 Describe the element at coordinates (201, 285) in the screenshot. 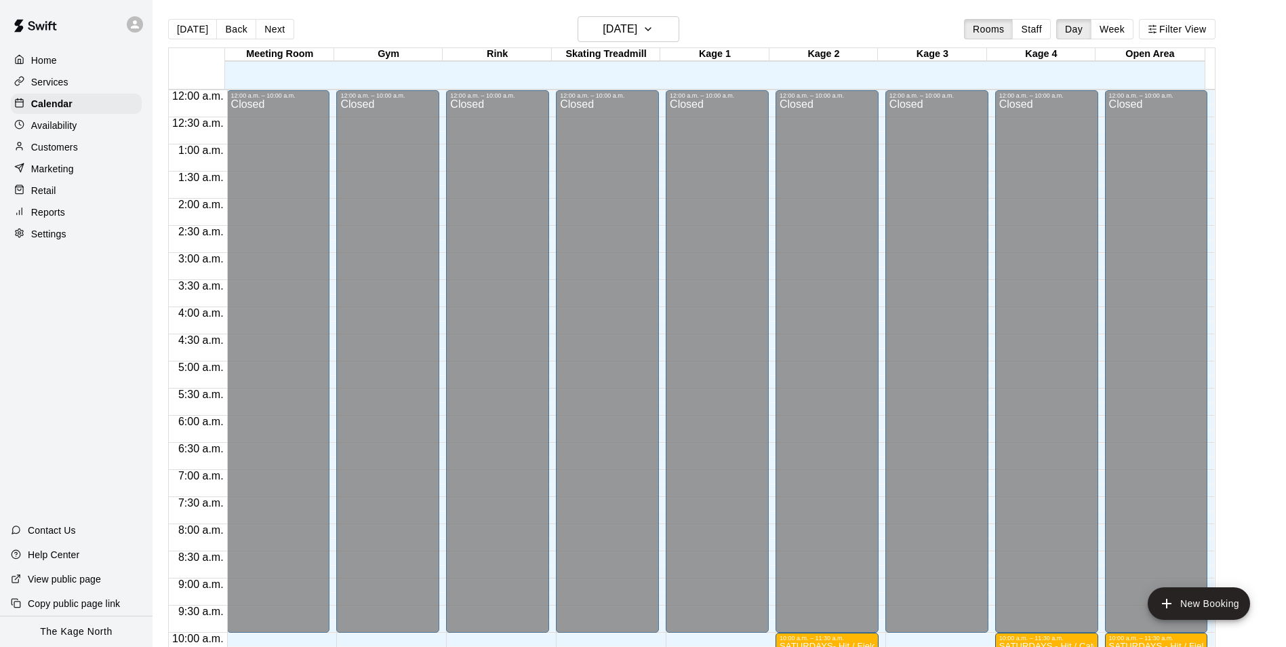

I see `span: 3:30 a.m.` at that location.